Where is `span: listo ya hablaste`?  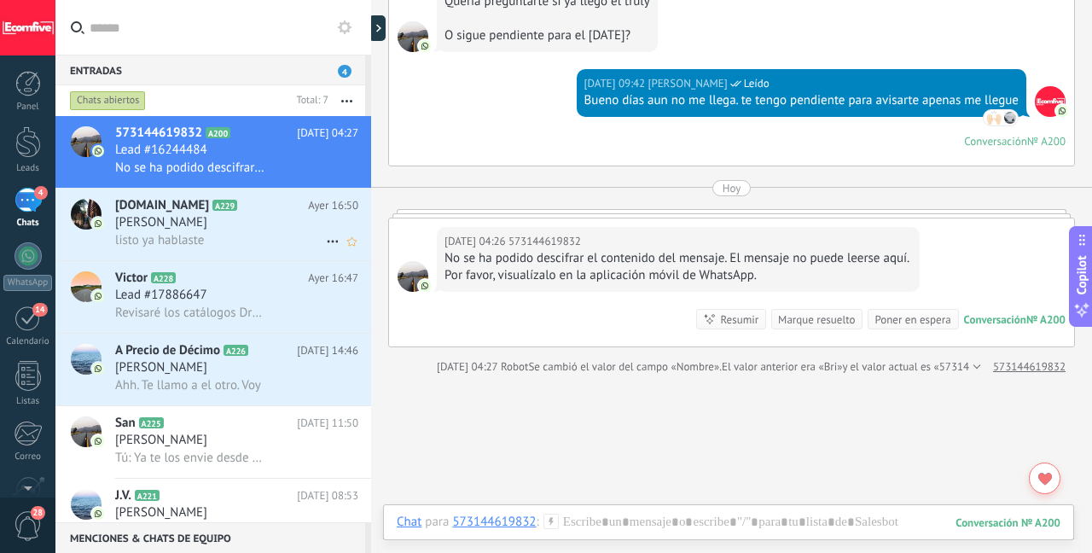 span: listo ya hablaste is located at coordinates (159, 240).